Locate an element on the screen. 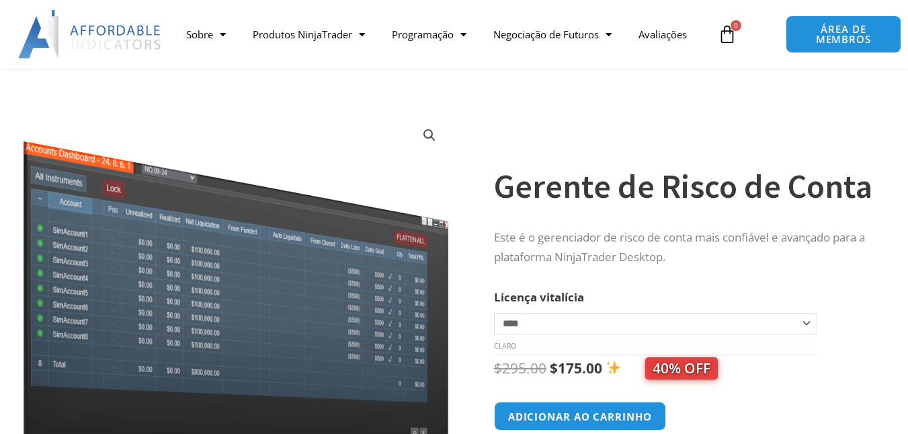 The image size is (908, 434). a: Avaliações is located at coordinates (663, 34).